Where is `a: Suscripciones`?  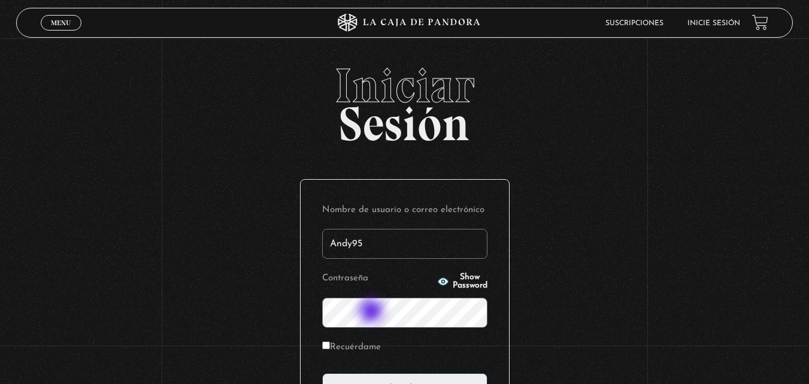 a: Suscripciones is located at coordinates (634, 23).